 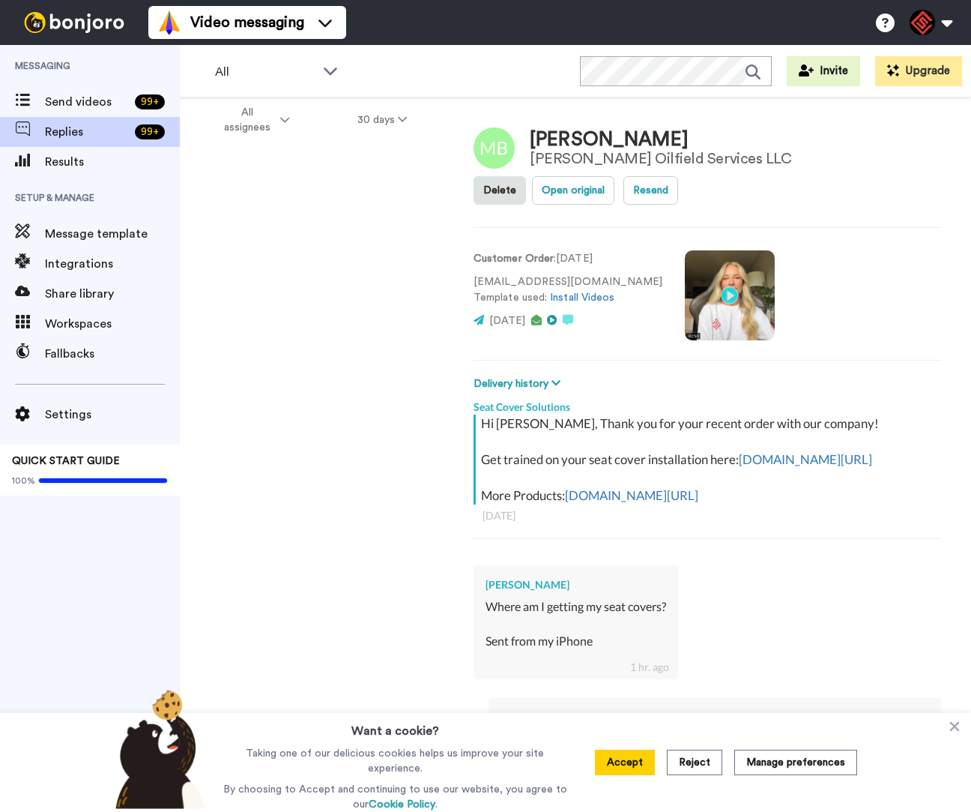 What do you see at coordinates (112, 264) in the screenshot?
I see `span: Integrations` at bounding box center [112, 264].